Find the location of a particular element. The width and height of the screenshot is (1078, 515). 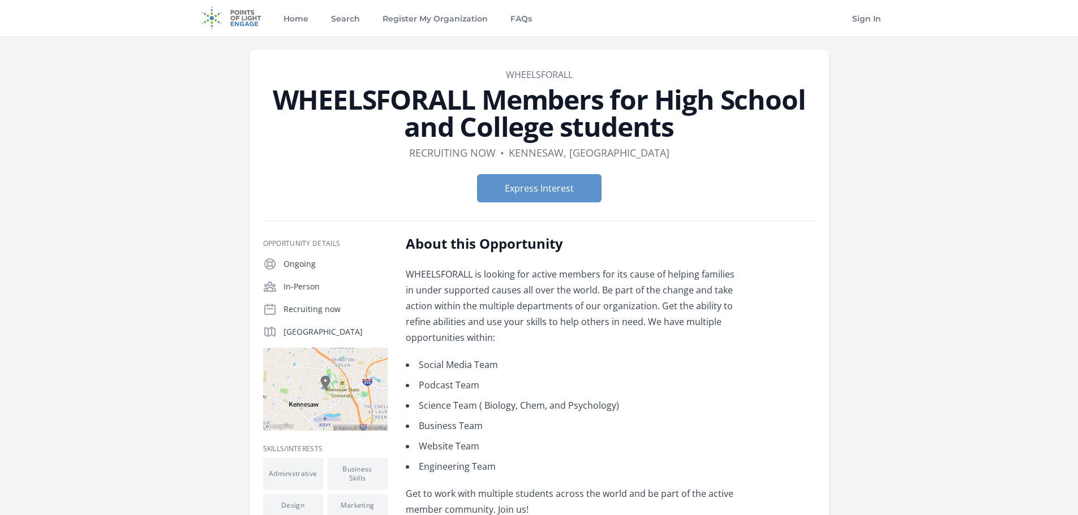

p: Recruiting now is located at coordinates (335, 309).